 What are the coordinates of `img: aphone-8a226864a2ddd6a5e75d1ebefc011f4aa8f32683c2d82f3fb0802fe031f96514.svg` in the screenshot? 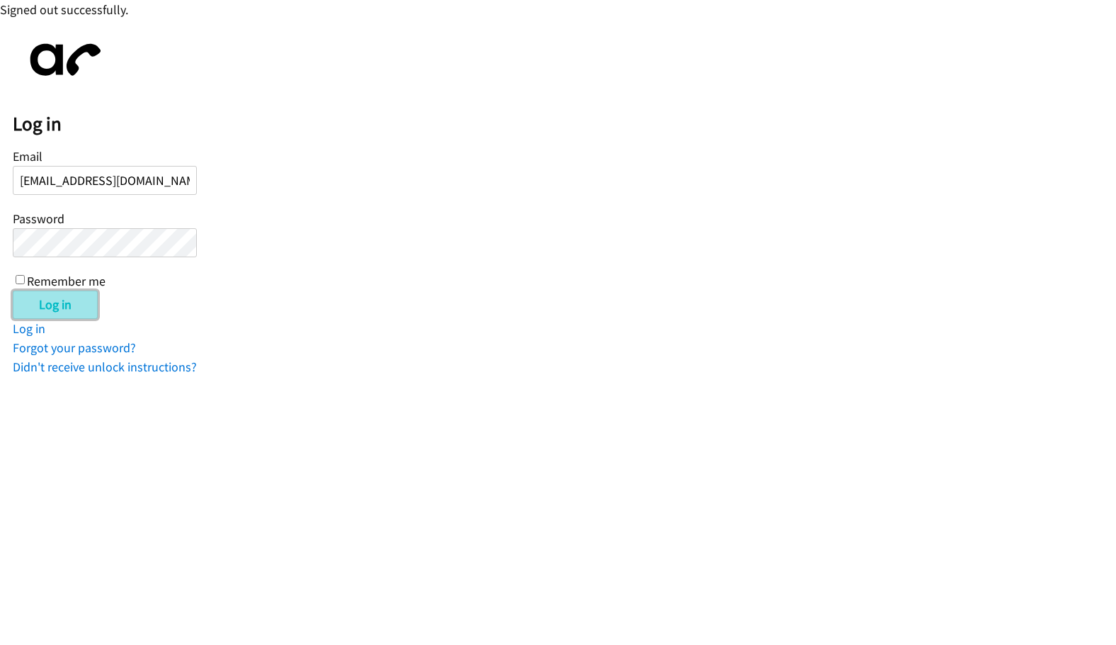 It's located at (62, 60).